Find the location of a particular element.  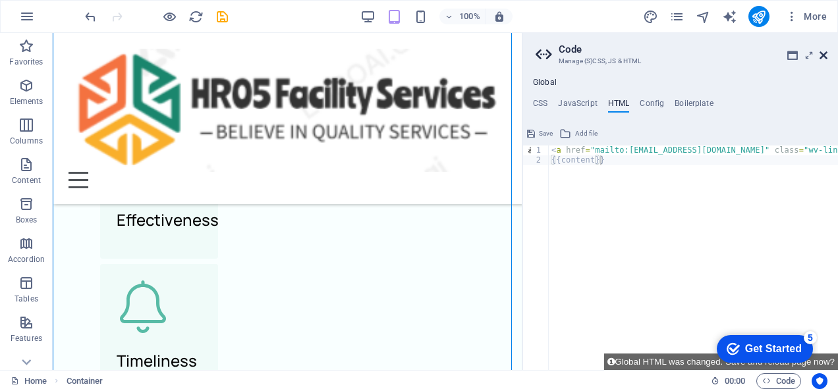

h2: Code is located at coordinates (693, 49).